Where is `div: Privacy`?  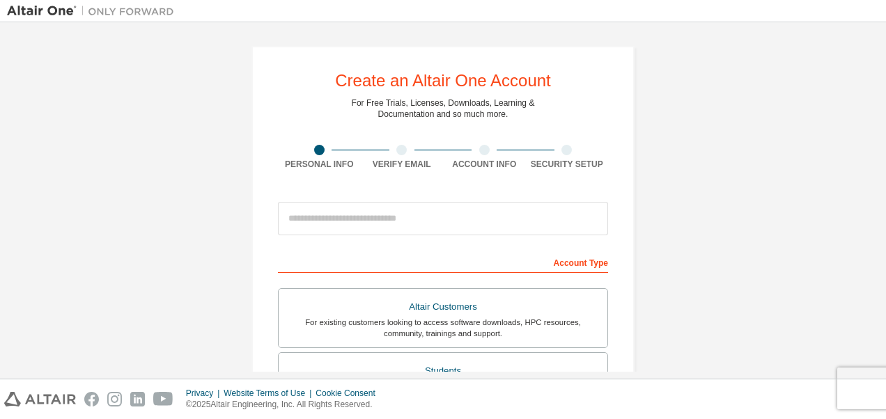
div: Privacy is located at coordinates (205, 394).